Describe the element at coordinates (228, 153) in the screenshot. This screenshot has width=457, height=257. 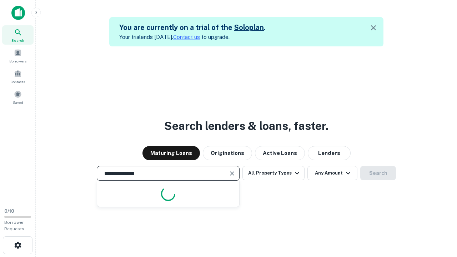
I see `button: Originations` at that location.